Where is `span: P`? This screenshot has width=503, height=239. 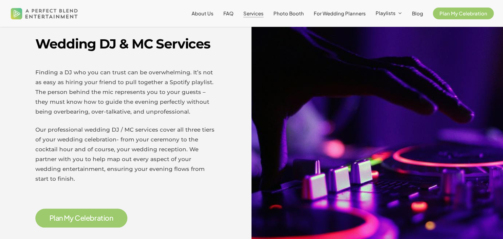 span: P is located at coordinates (52, 218).